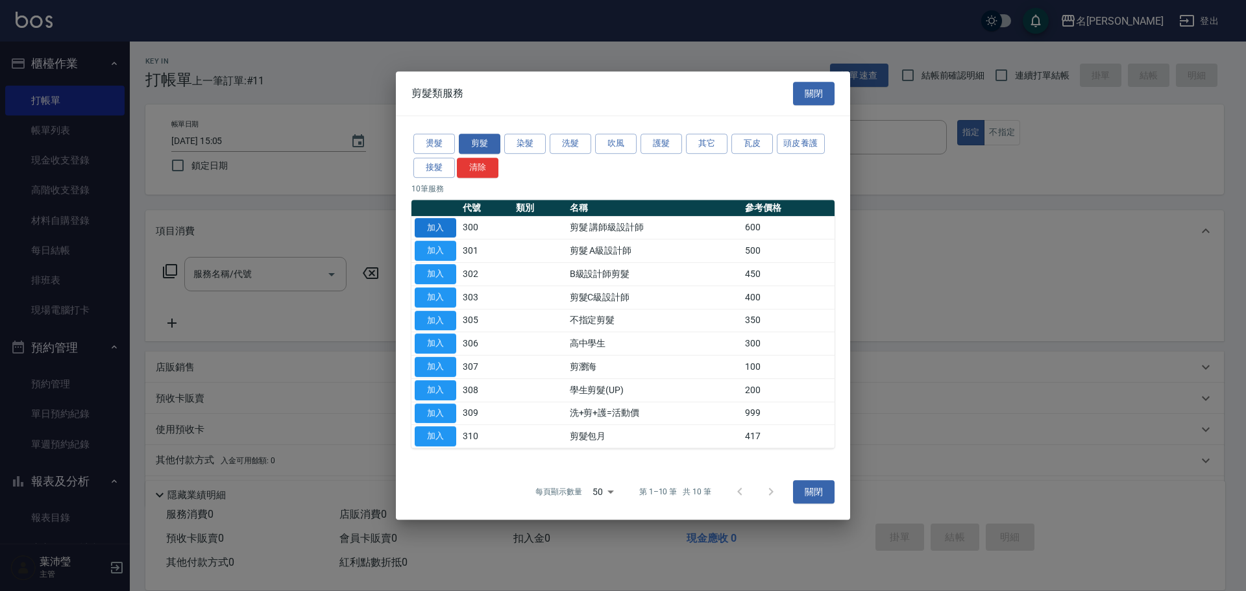 The image size is (1246, 591). Describe the element at coordinates (654, 208) in the screenshot. I see `th: 名稱` at that location.